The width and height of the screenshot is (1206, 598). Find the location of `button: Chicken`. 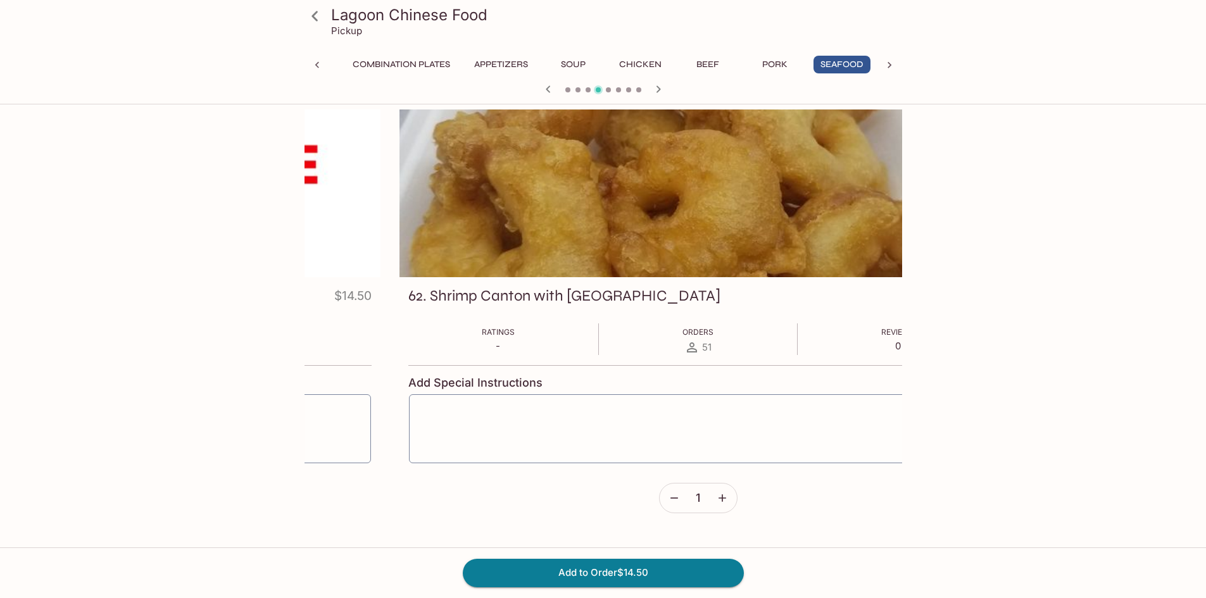

button: Chicken is located at coordinates (641, 65).